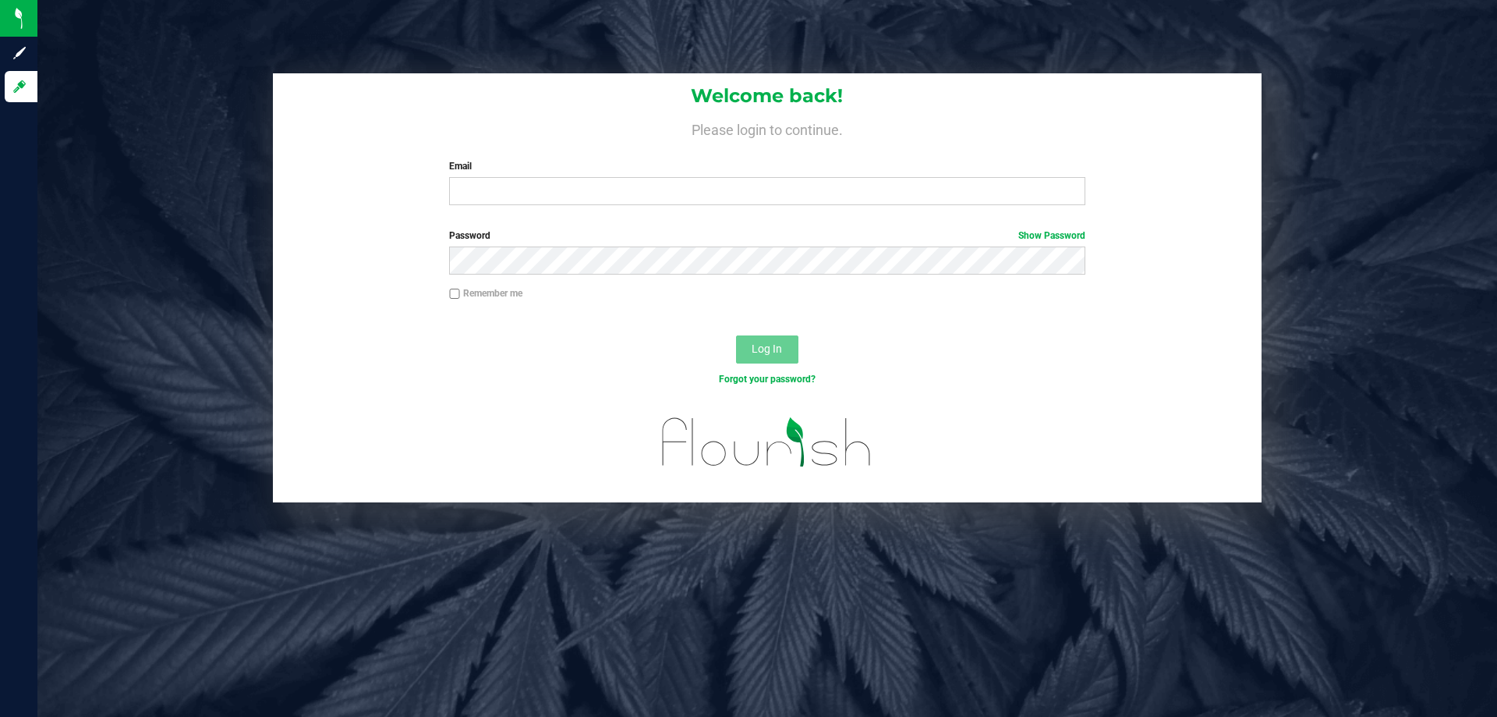 The height and width of the screenshot is (717, 1497). Describe the element at coordinates (767, 128) in the screenshot. I see `h4: Please login to continue.` at that location.